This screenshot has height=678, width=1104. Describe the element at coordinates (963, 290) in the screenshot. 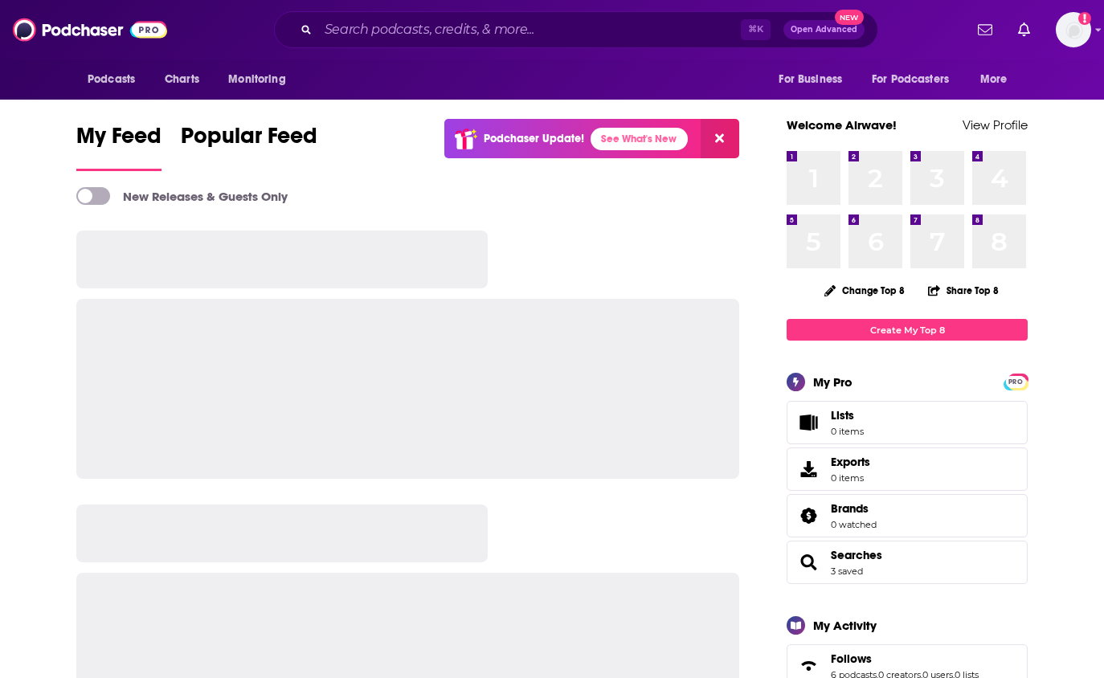

I see `button: Share Top 8` at that location.